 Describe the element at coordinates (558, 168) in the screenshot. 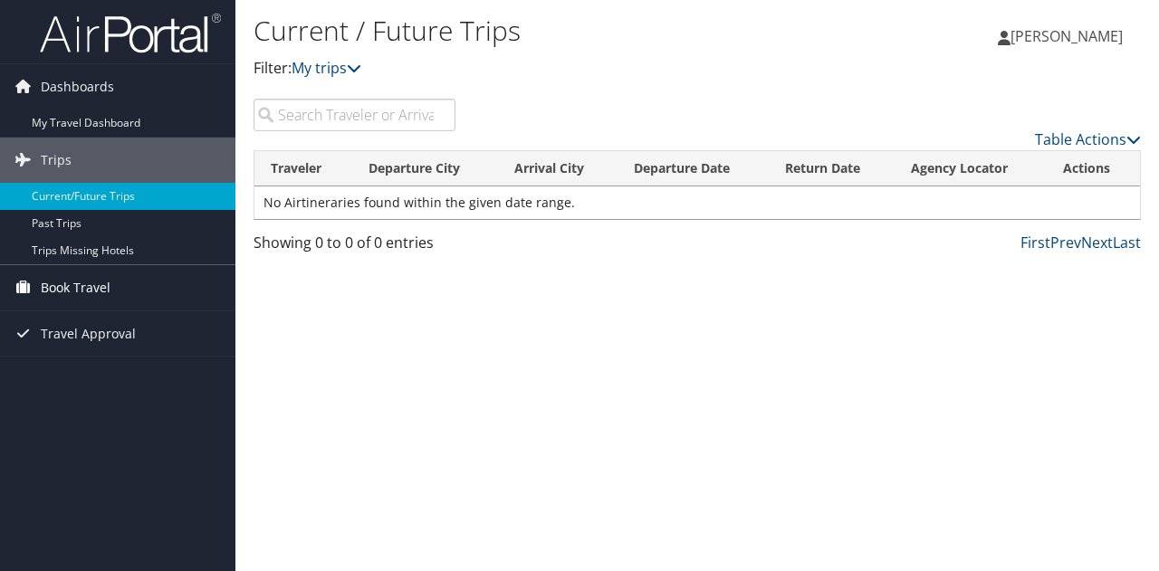

I see `th: Arrival City: activate to sort column ascending` at that location.